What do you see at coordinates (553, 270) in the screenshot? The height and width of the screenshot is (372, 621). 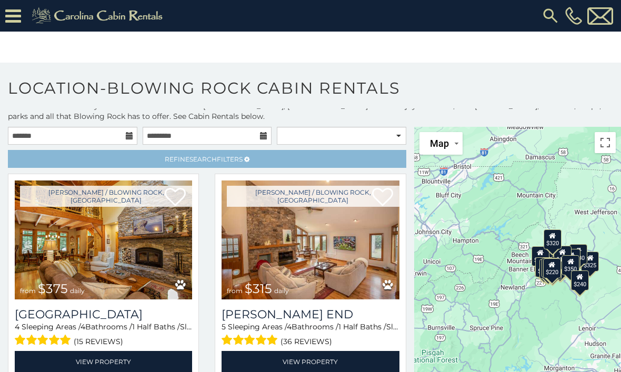 I see `div: $345` at bounding box center [553, 270].